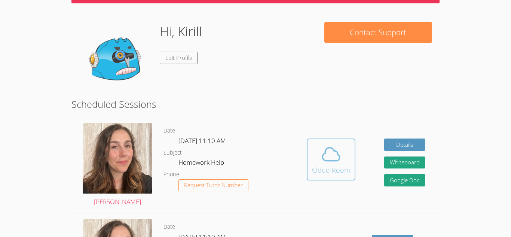  I want to click on span: Request Tutor Number, so click(213, 185).